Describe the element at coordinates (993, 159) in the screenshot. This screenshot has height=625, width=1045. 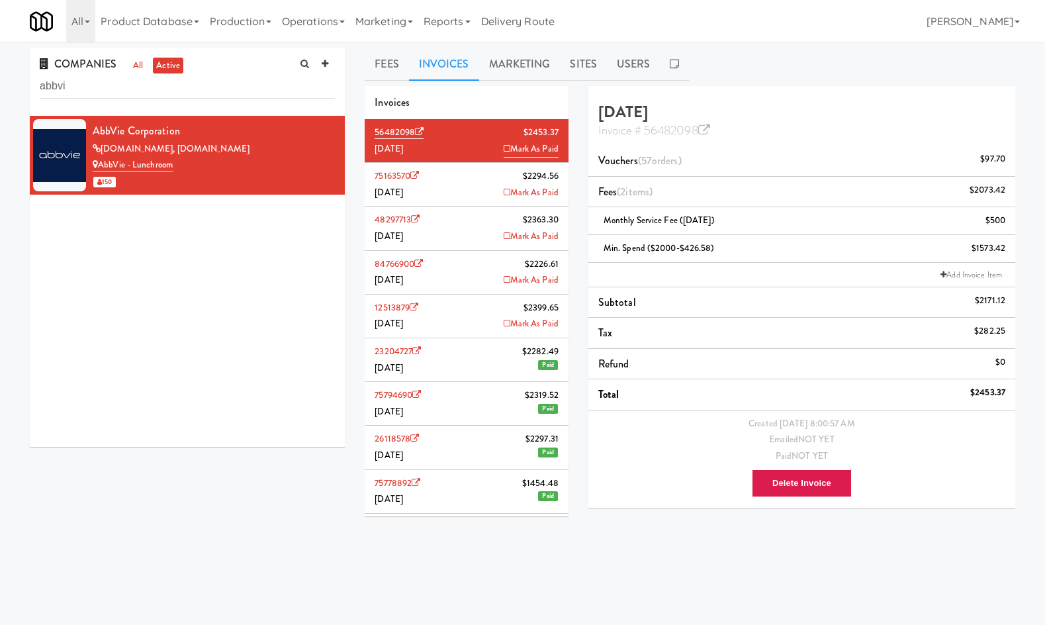
I see `div: $97.70` at that location.